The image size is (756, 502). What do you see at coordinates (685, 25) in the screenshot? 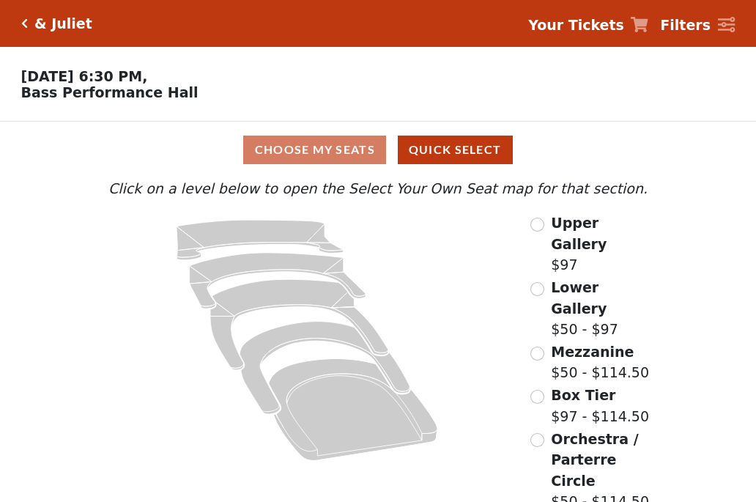
I see `strong: Filters` at bounding box center [685, 25].